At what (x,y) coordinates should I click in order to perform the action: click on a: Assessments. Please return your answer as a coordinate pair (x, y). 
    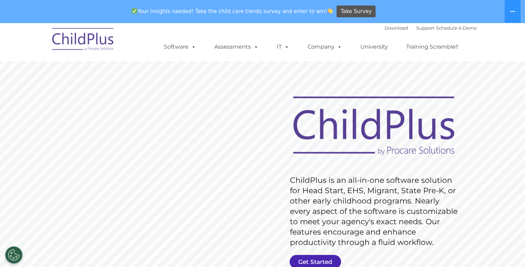
    Looking at the image, I should click on (236, 47).